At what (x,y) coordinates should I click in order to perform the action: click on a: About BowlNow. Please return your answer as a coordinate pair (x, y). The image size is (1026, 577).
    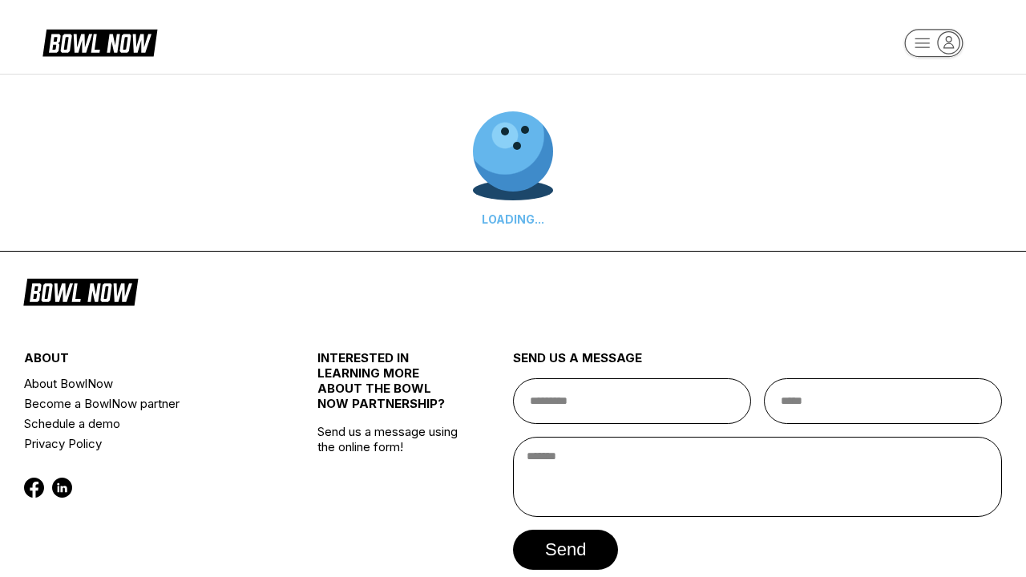
    Looking at the image, I should click on (146, 383).